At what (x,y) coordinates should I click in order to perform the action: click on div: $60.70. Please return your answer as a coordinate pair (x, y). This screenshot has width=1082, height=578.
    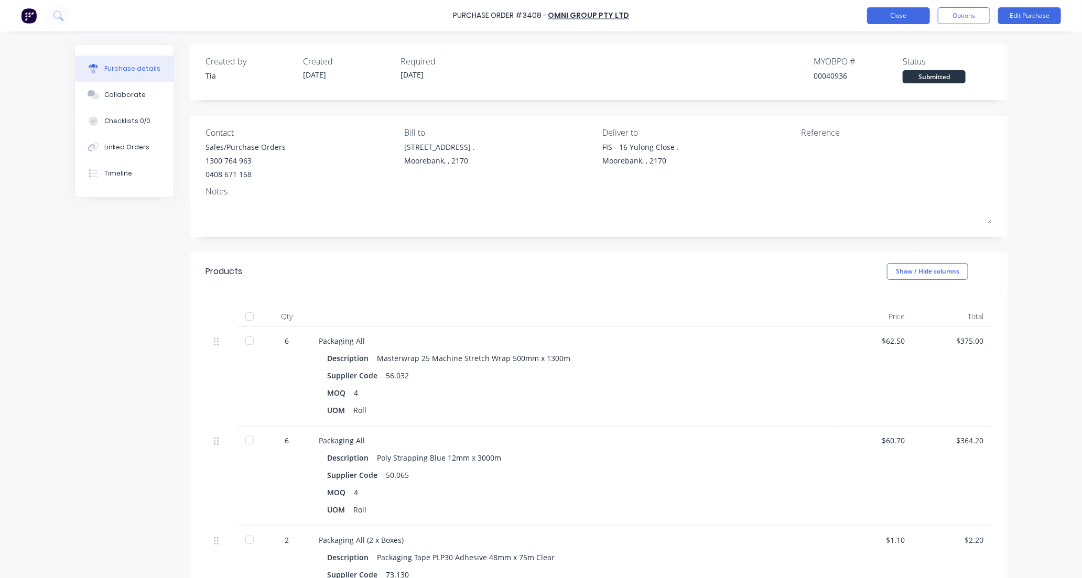
    Looking at the image, I should click on (874, 440).